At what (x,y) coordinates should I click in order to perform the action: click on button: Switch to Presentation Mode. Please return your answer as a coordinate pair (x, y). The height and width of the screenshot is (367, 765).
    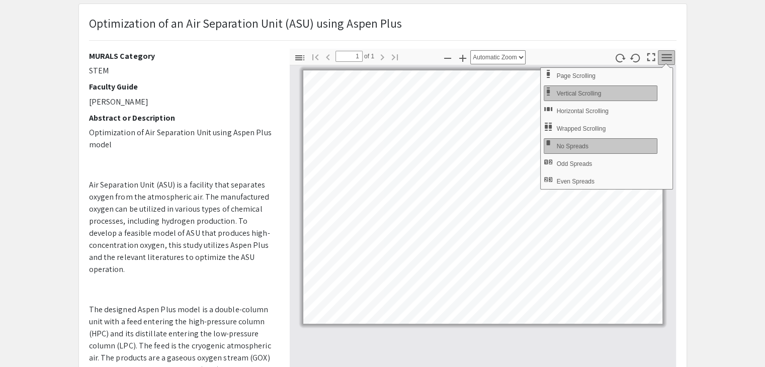
    Looking at the image, I should click on (651, 56).